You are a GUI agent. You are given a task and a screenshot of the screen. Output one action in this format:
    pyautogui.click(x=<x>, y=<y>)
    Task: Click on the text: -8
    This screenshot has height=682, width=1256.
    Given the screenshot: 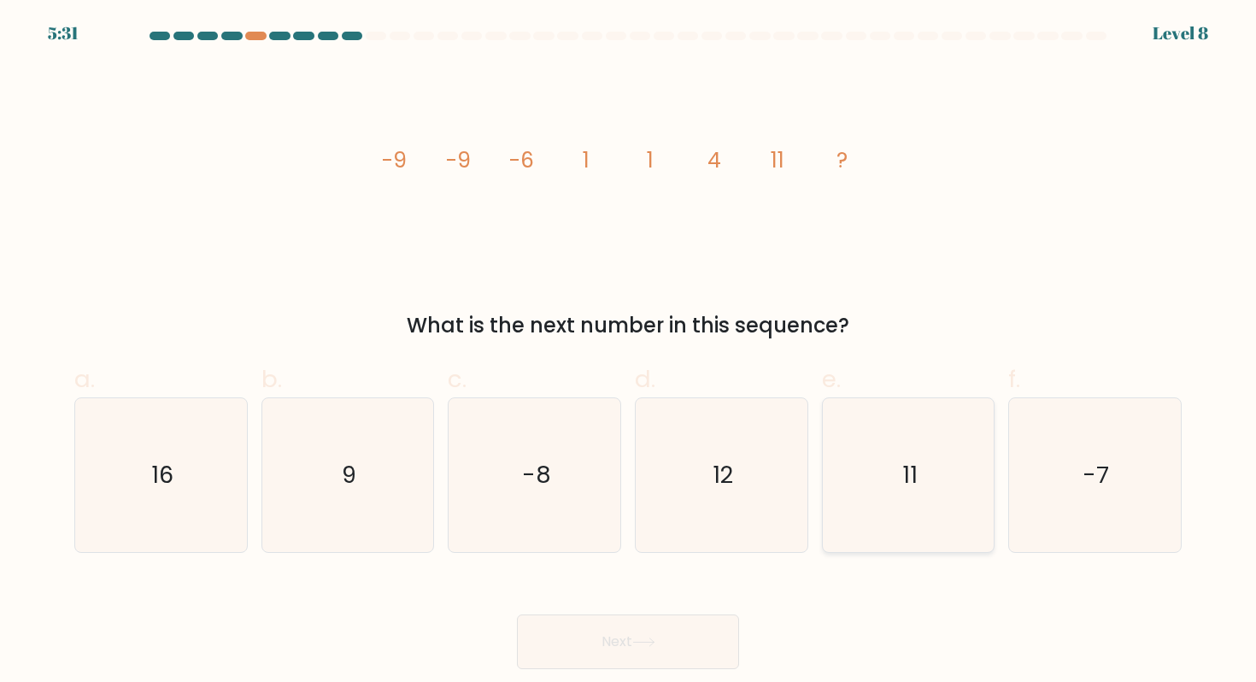 What is the action you would take?
    pyautogui.click(x=536, y=474)
    